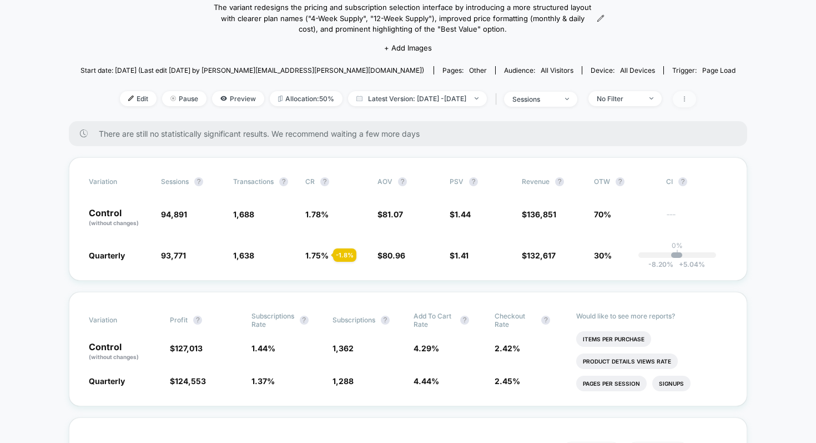 The height and width of the screenshot is (443, 816). Describe the element at coordinates (280, 98) in the screenshot. I see `img: rebalance` at that location.